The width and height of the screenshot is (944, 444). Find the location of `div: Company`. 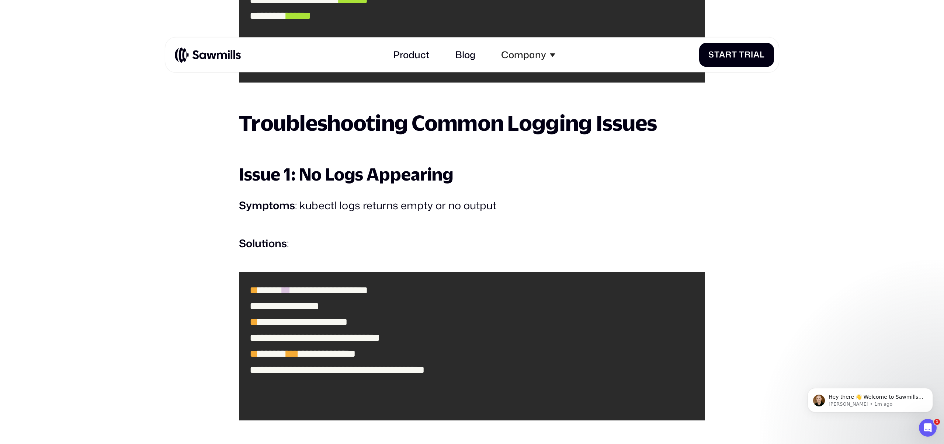

div: Company is located at coordinates (524, 55).